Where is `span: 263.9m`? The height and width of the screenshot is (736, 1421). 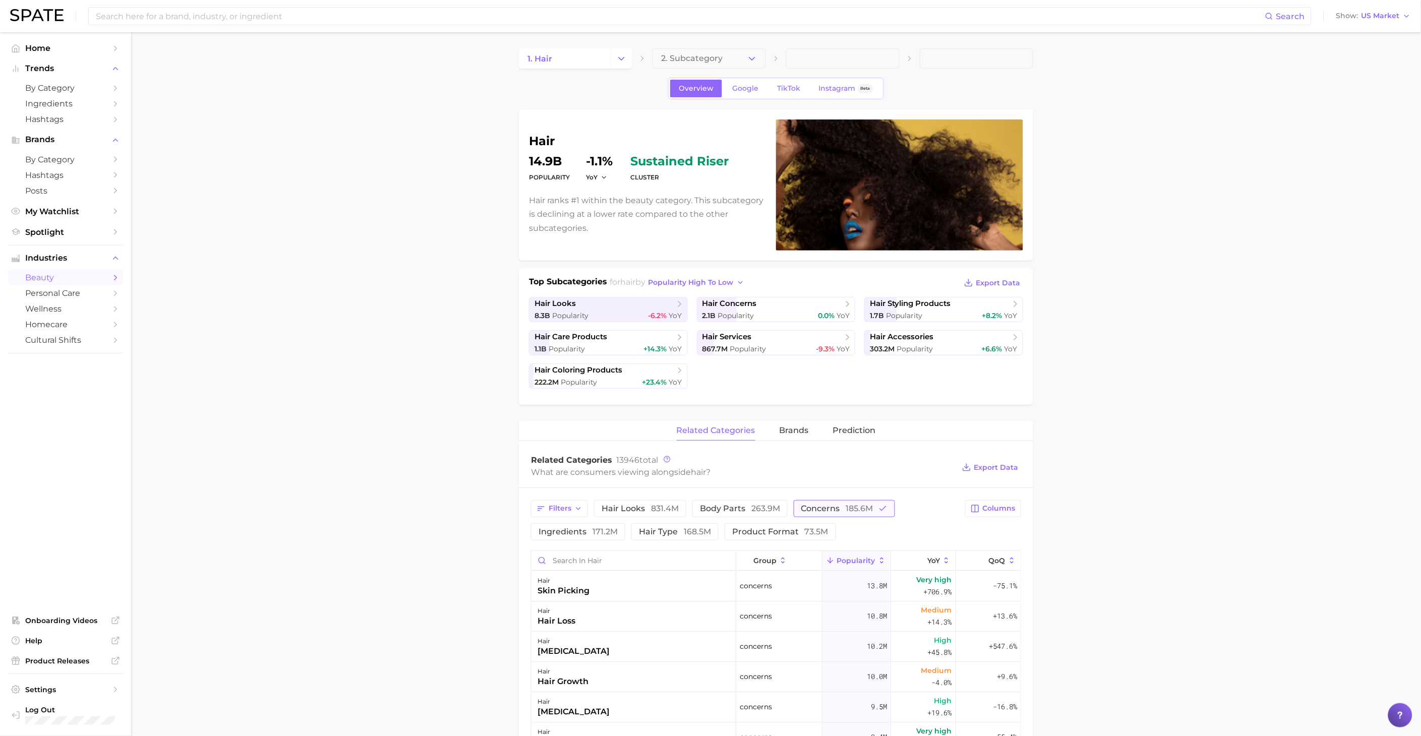 span: 263.9m is located at coordinates (765, 508).